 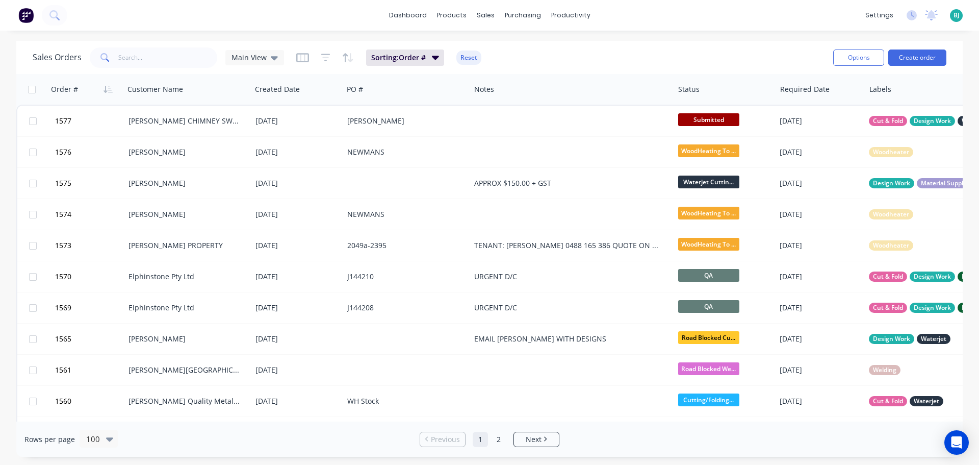 What do you see at coordinates (404, 401) in the screenshot?
I see `div: WH Stock` at bounding box center [404, 401].